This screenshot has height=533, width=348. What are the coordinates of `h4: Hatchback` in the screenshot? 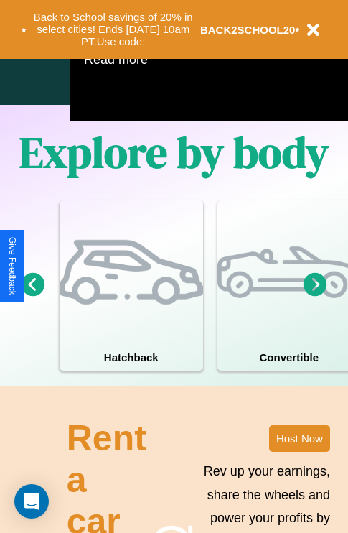 It's located at (131, 357).